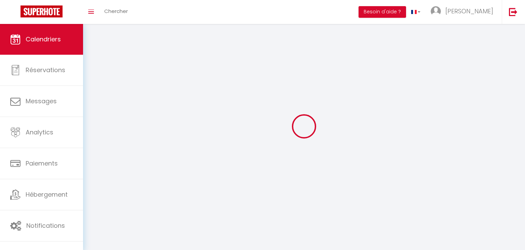 The image size is (525, 250). Describe the element at coordinates (382, 12) in the screenshot. I see `button: Besoin d'aide ?` at that location.